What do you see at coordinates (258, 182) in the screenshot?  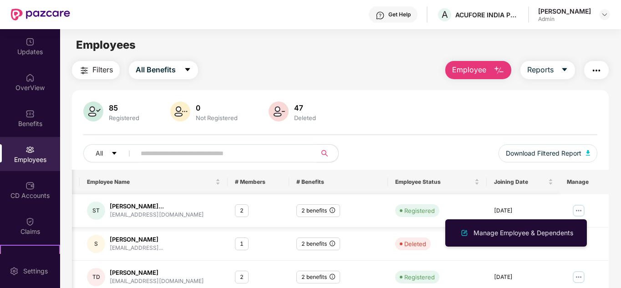 I see `th: # Members` at bounding box center [258, 182].